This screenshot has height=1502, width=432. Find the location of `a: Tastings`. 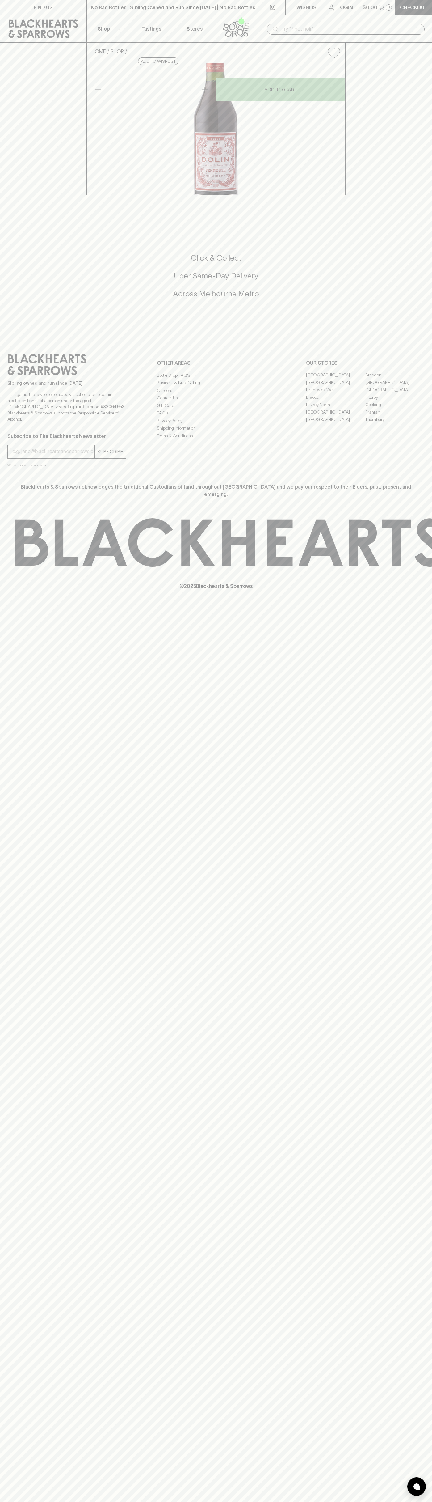

a: Tastings is located at coordinates (151, 28).